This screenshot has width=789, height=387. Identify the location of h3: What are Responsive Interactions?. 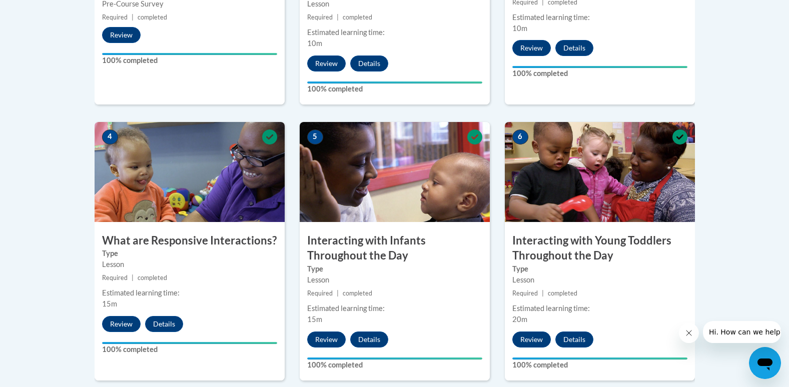
(190, 241).